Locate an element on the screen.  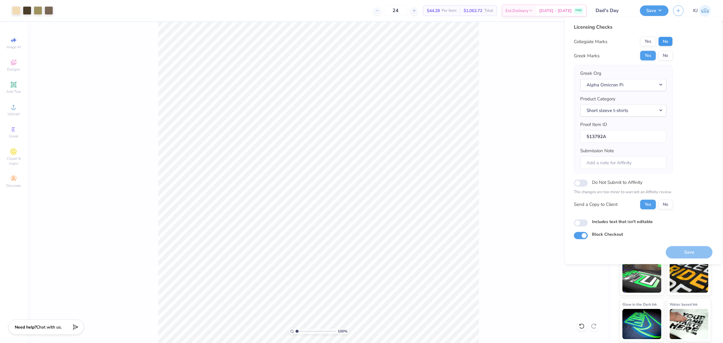
div: Collegiate Marks is located at coordinates (590, 41).